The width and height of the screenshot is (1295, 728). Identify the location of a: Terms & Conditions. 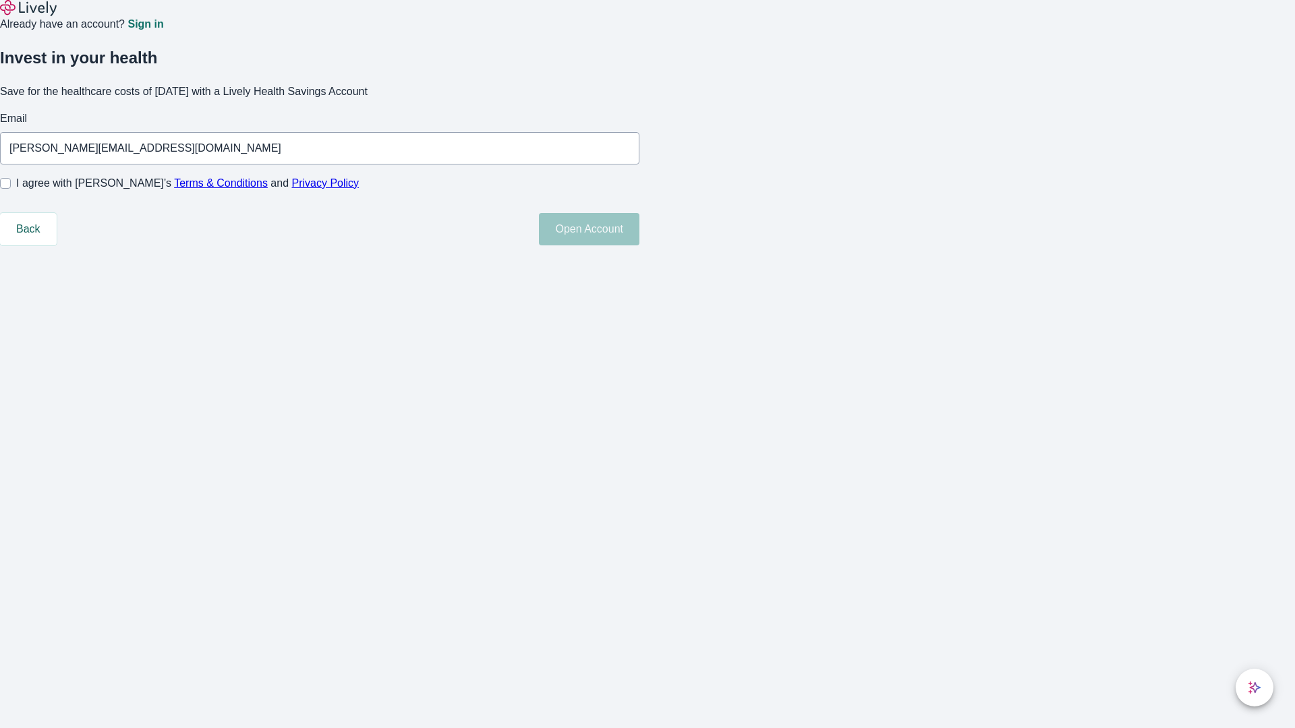
(221, 183).